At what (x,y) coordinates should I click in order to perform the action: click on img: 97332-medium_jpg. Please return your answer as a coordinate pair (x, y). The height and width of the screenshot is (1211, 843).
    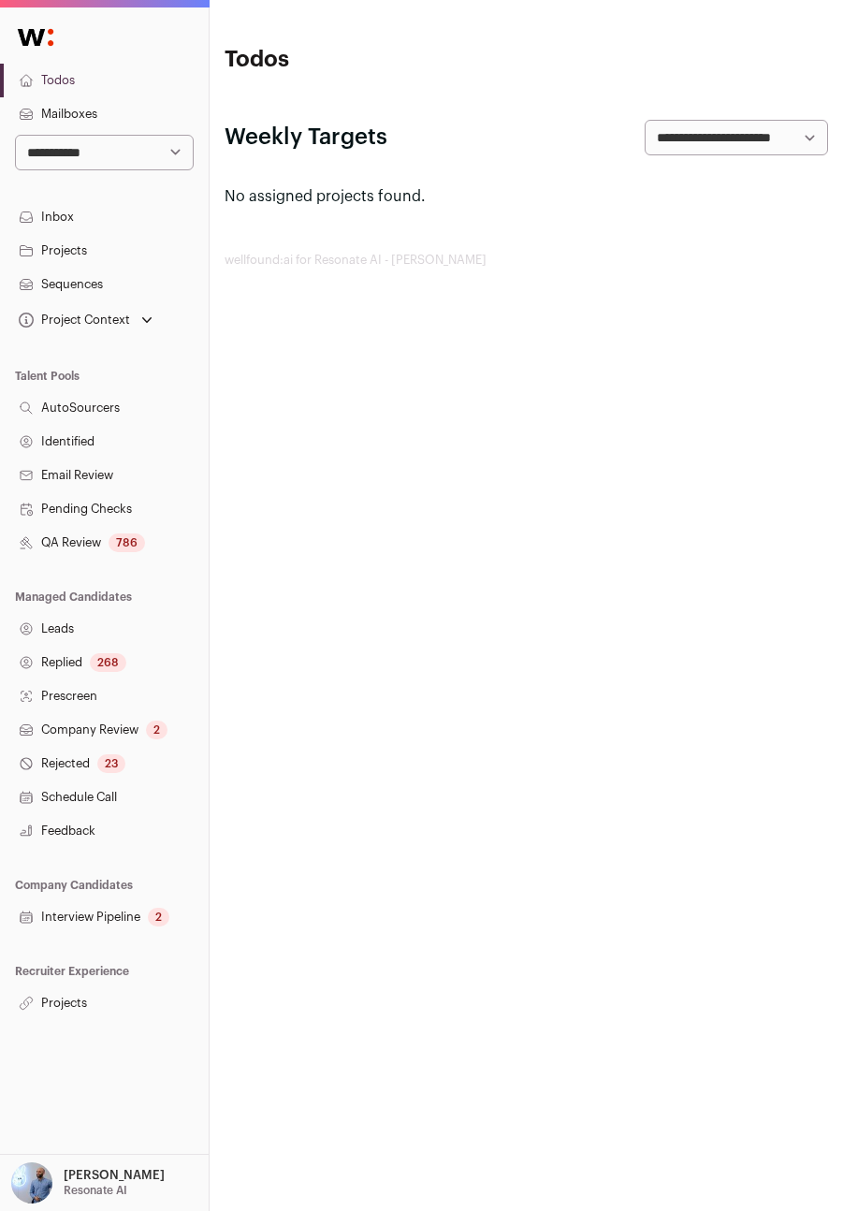
    Looking at the image, I should click on (32, 1183).